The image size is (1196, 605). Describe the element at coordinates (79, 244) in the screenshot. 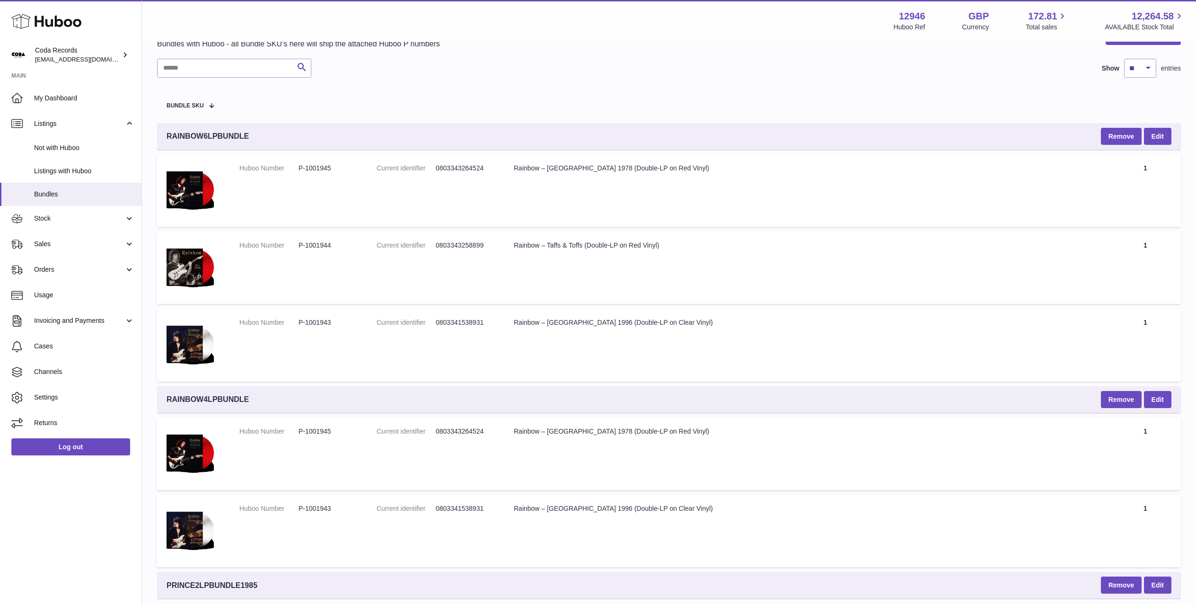

I see `span: Sales` at that location.